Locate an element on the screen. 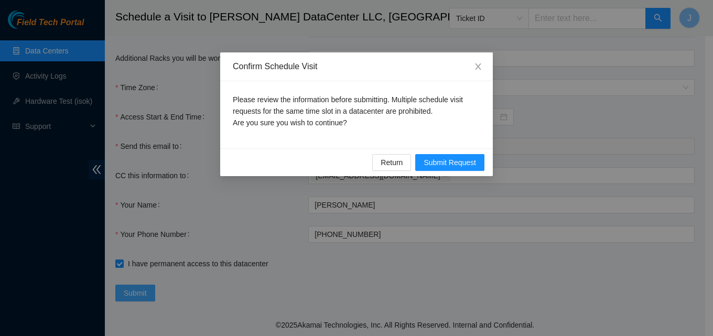 Image resolution: width=713 pixels, height=336 pixels. span: close is located at coordinates (478, 67).